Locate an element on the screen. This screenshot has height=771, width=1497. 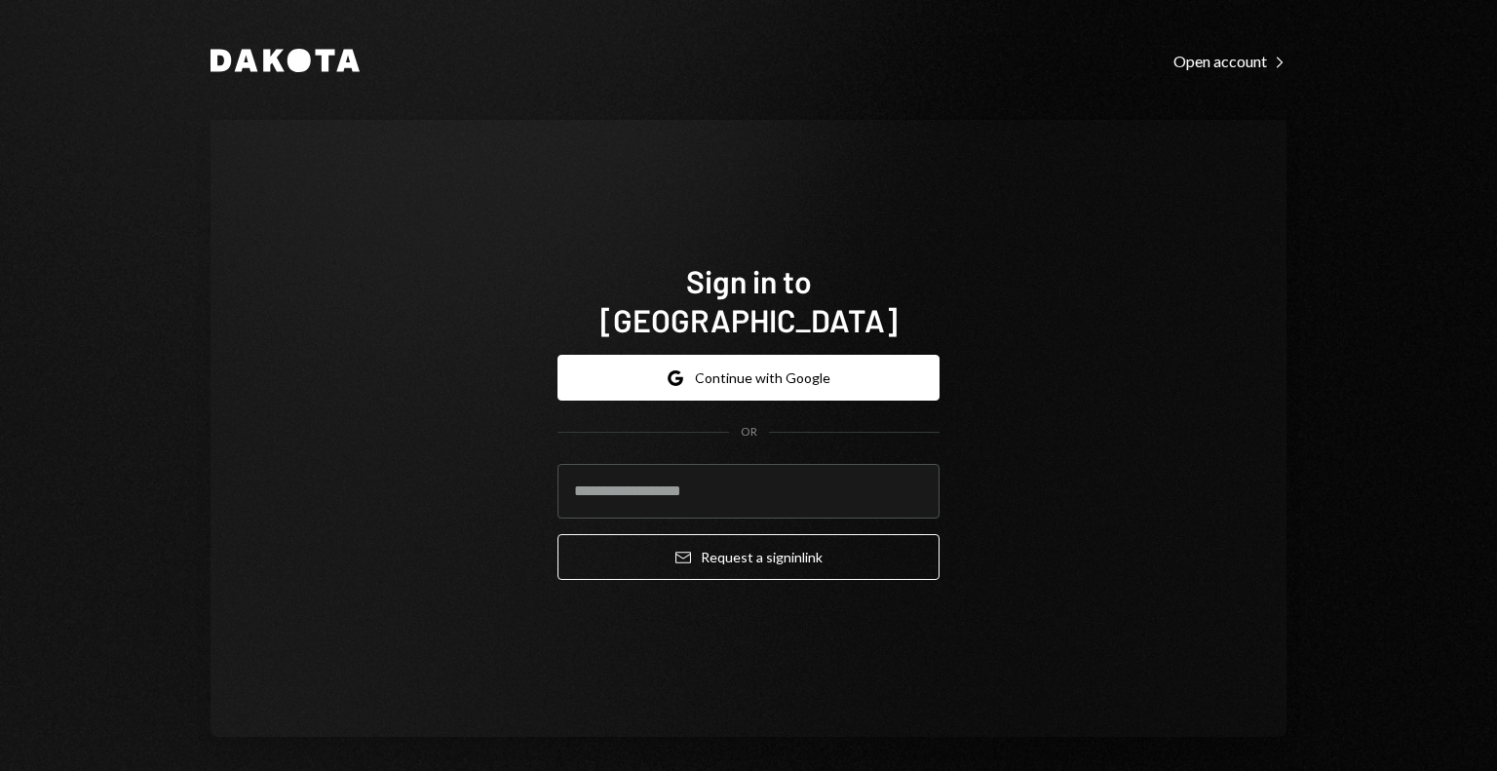
button: Request a signinlink is located at coordinates (748, 556).